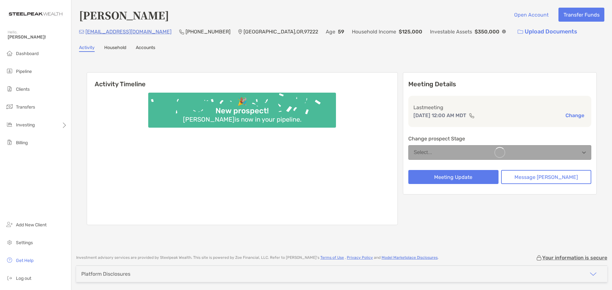 The width and height of the screenshot is (612, 290). What do you see at coordinates (574, 258) in the screenshot?
I see `p: Your information is secure` at bounding box center [574, 258].